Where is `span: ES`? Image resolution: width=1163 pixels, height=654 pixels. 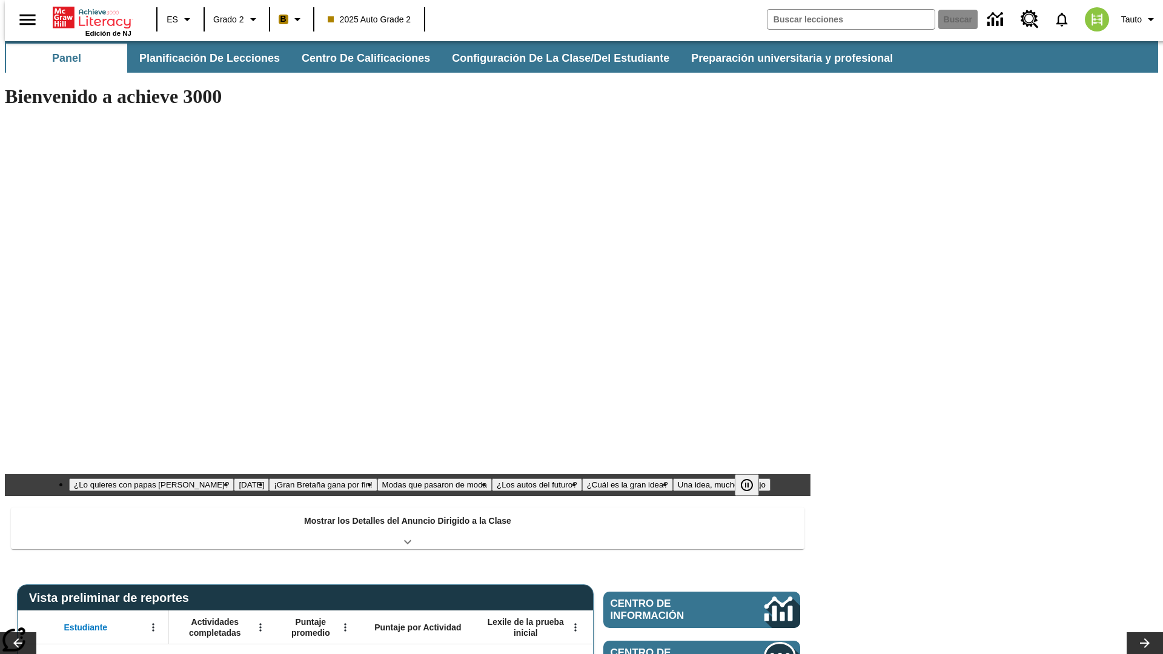 span: ES is located at coordinates (172, 19).